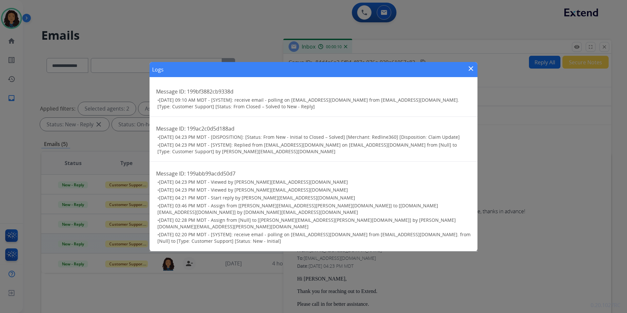 This screenshot has width=627, height=313. What do you see at coordinates (606, 305) in the screenshot?
I see `p: 0.20.1027RC` at bounding box center [606, 305].